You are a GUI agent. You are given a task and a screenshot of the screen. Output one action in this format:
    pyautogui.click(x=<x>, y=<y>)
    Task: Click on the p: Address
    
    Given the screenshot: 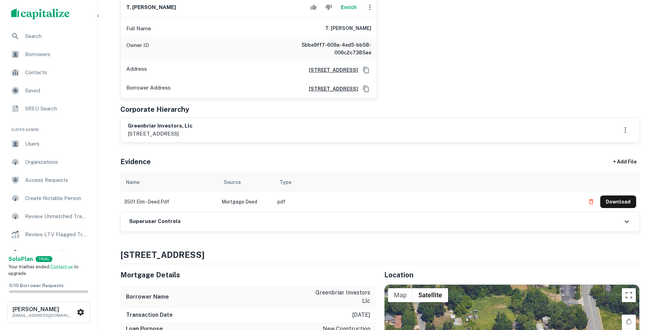 What is the action you would take?
    pyautogui.click(x=136, y=70)
    